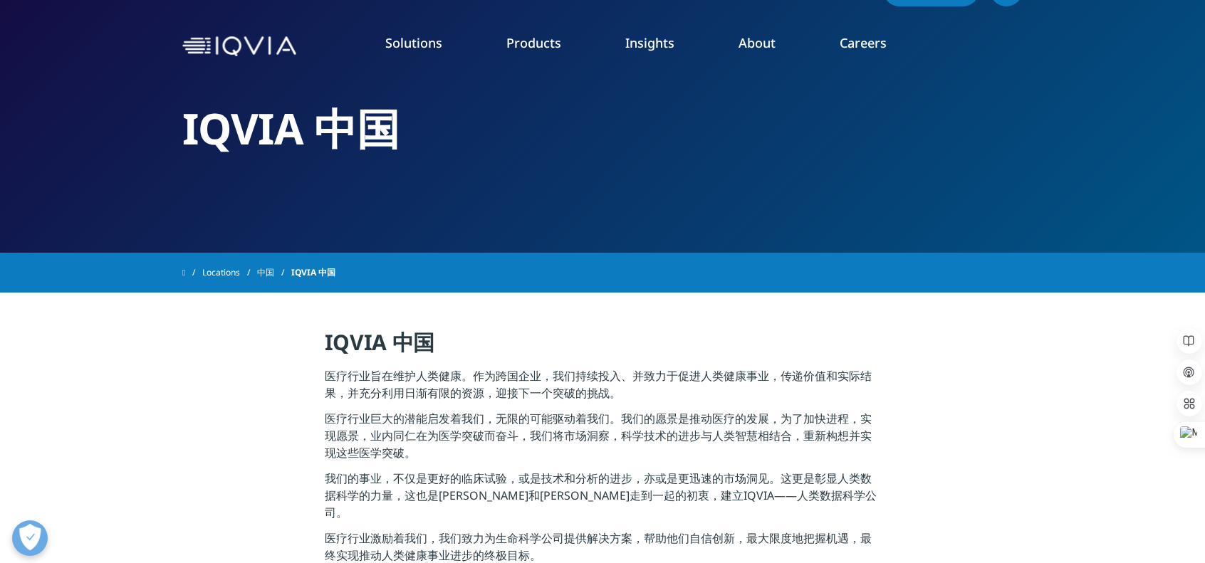 This screenshot has height=563, width=1205. Describe the element at coordinates (757, 43) in the screenshot. I see `a: About` at that location.